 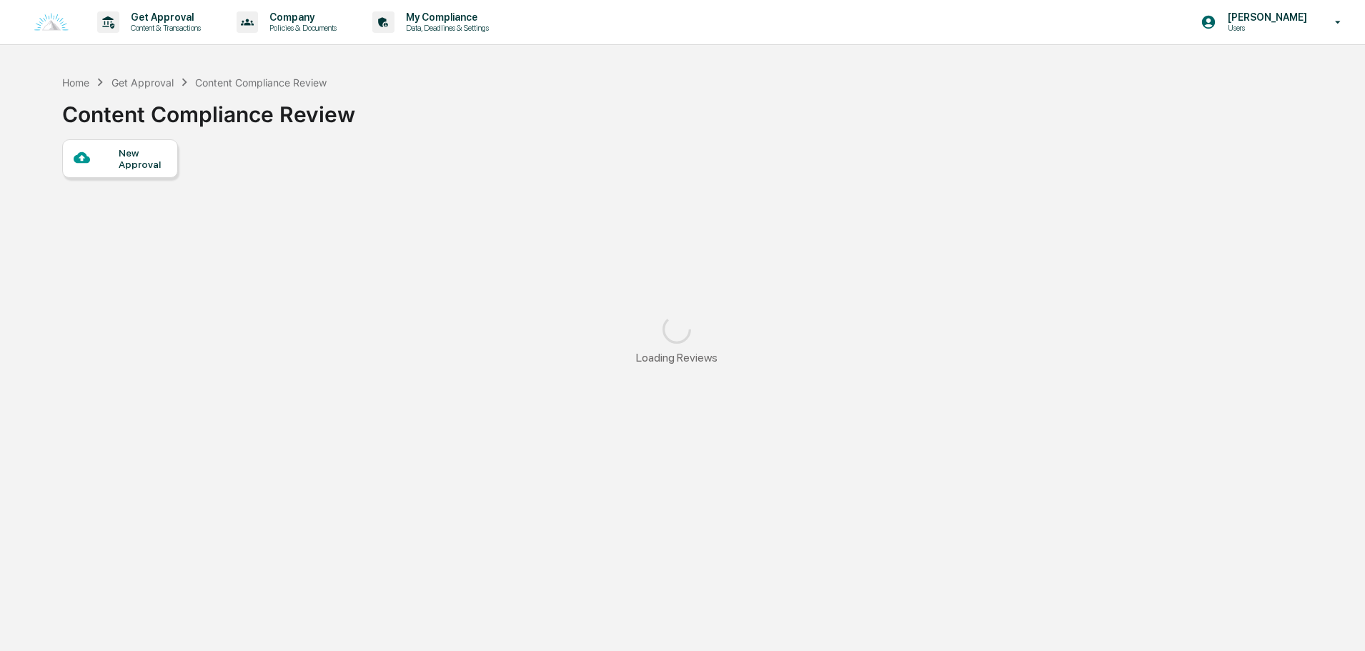 What do you see at coordinates (445, 17) in the screenshot?
I see `p: My Compliance` at bounding box center [445, 17].